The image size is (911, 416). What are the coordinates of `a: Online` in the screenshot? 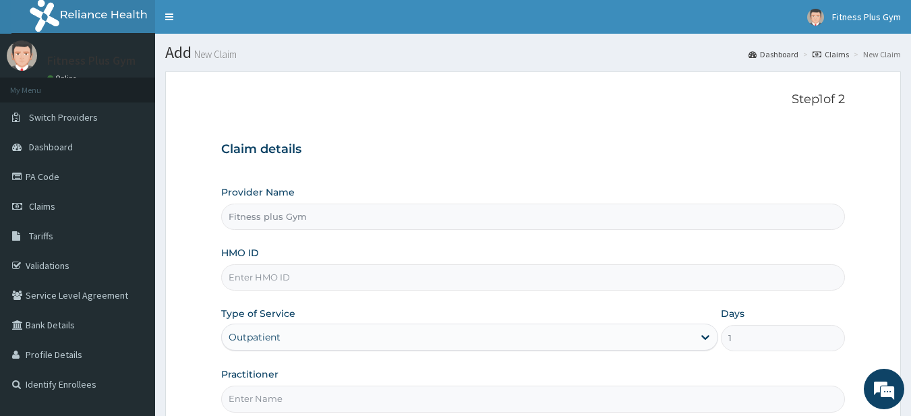 It's located at (63, 78).